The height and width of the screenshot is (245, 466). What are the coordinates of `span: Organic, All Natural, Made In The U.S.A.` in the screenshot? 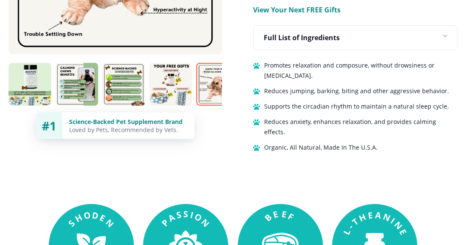 It's located at (321, 147).